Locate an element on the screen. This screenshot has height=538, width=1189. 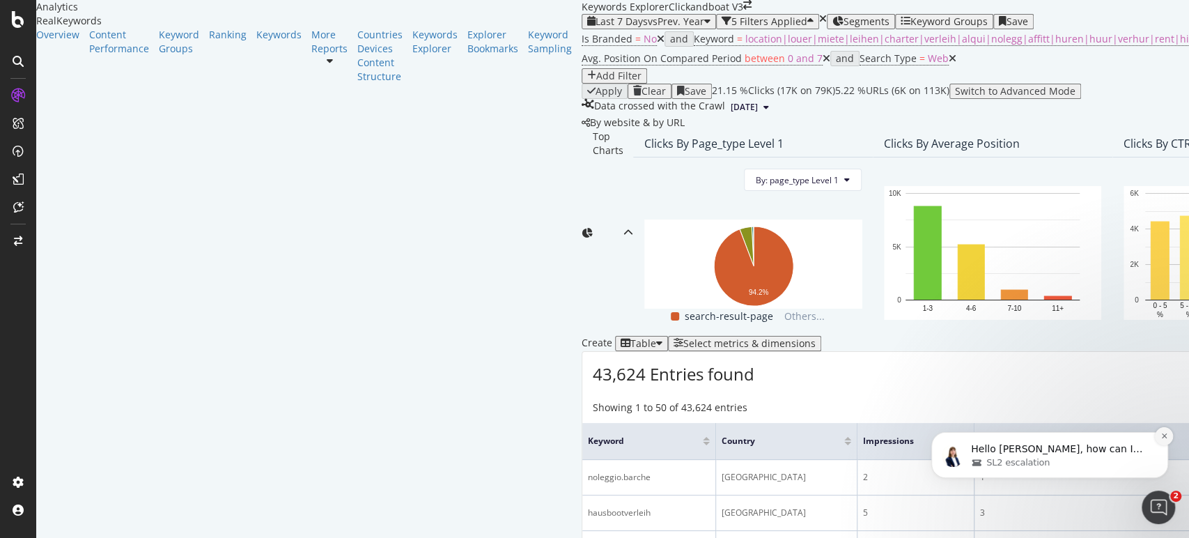
div: times is located at coordinates (822, 19).